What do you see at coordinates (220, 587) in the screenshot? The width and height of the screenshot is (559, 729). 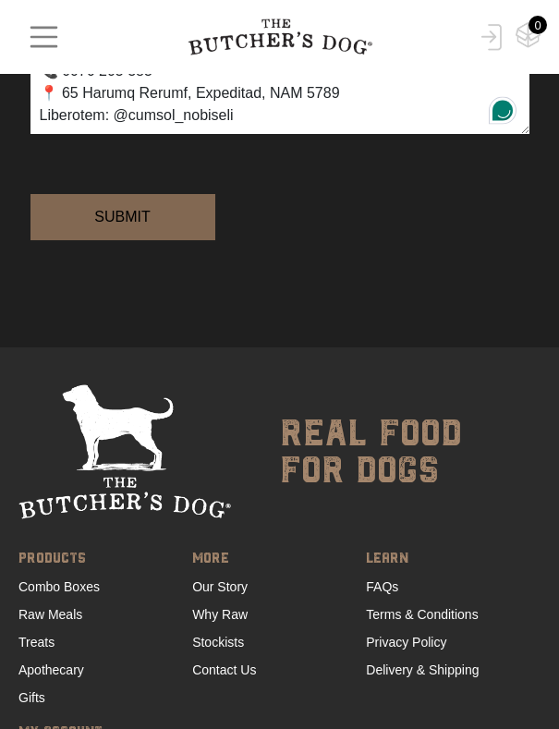 I see `a: Our Story` at bounding box center [220, 587].